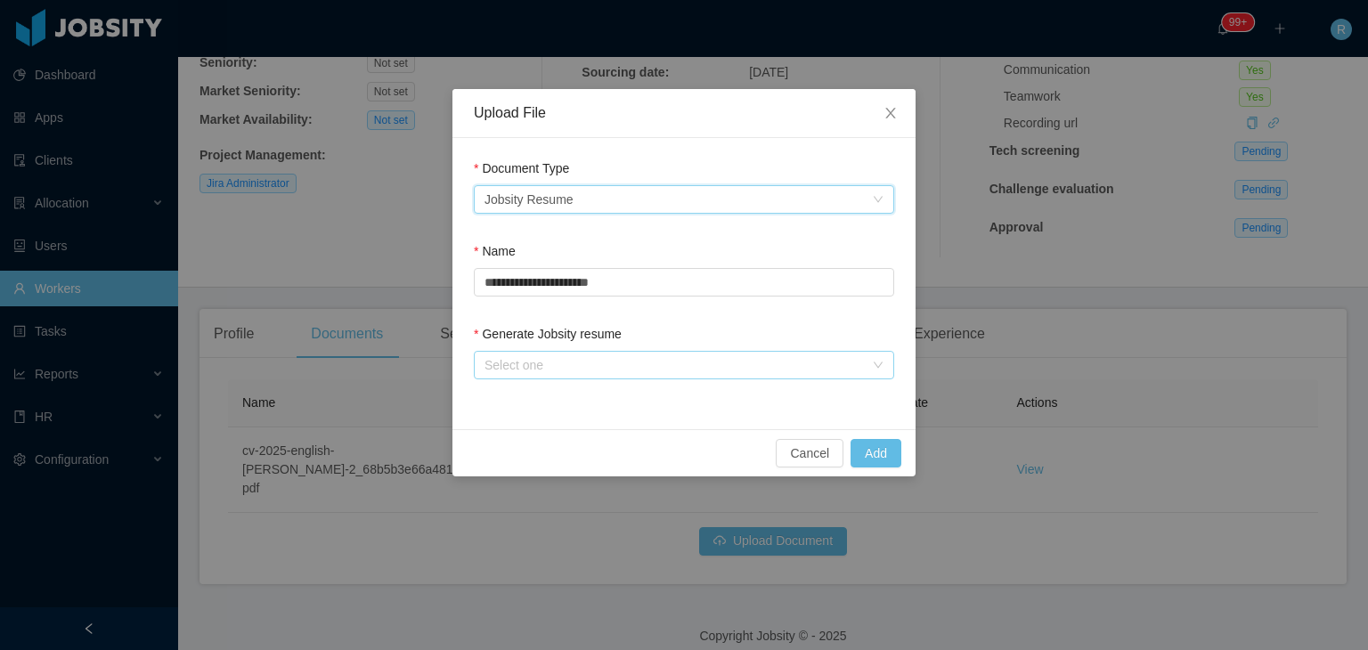 Image resolution: width=1368 pixels, height=650 pixels. What do you see at coordinates (684, 113) in the screenshot?
I see `div: Upload File` at bounding box center [684, 113].